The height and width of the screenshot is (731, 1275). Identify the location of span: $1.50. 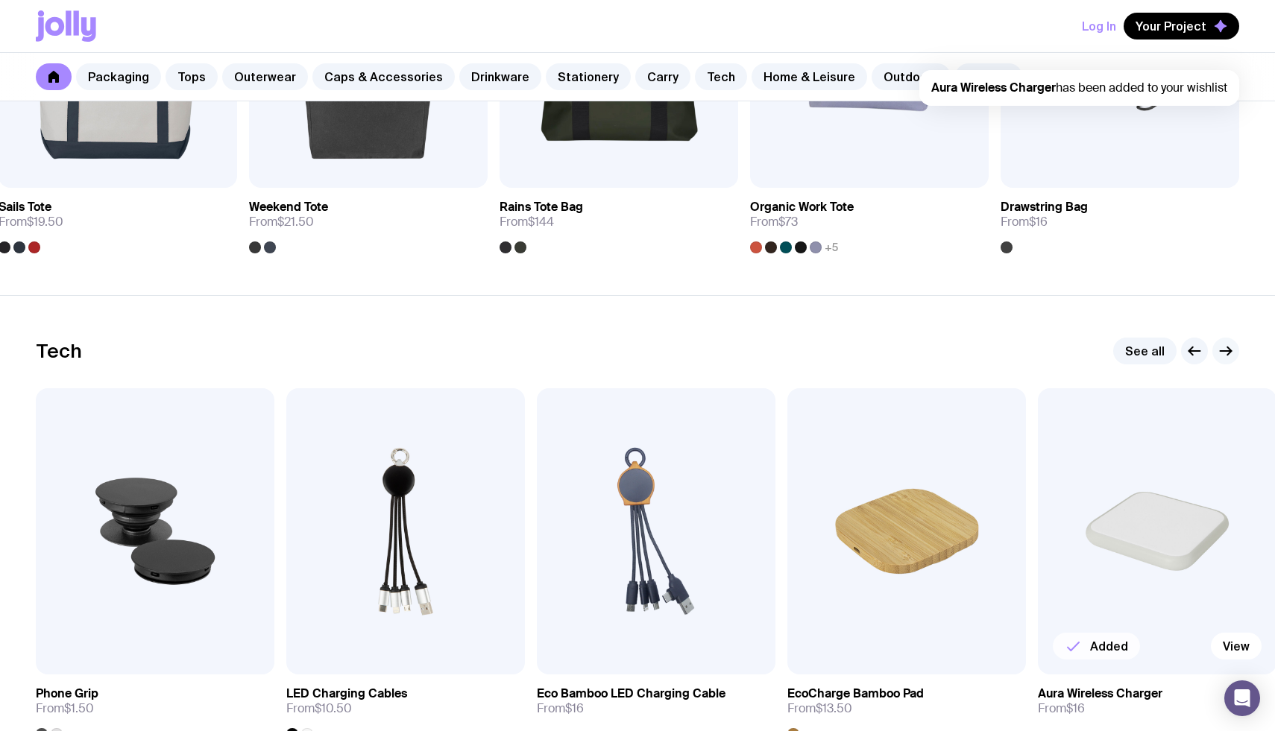
(79, 708).